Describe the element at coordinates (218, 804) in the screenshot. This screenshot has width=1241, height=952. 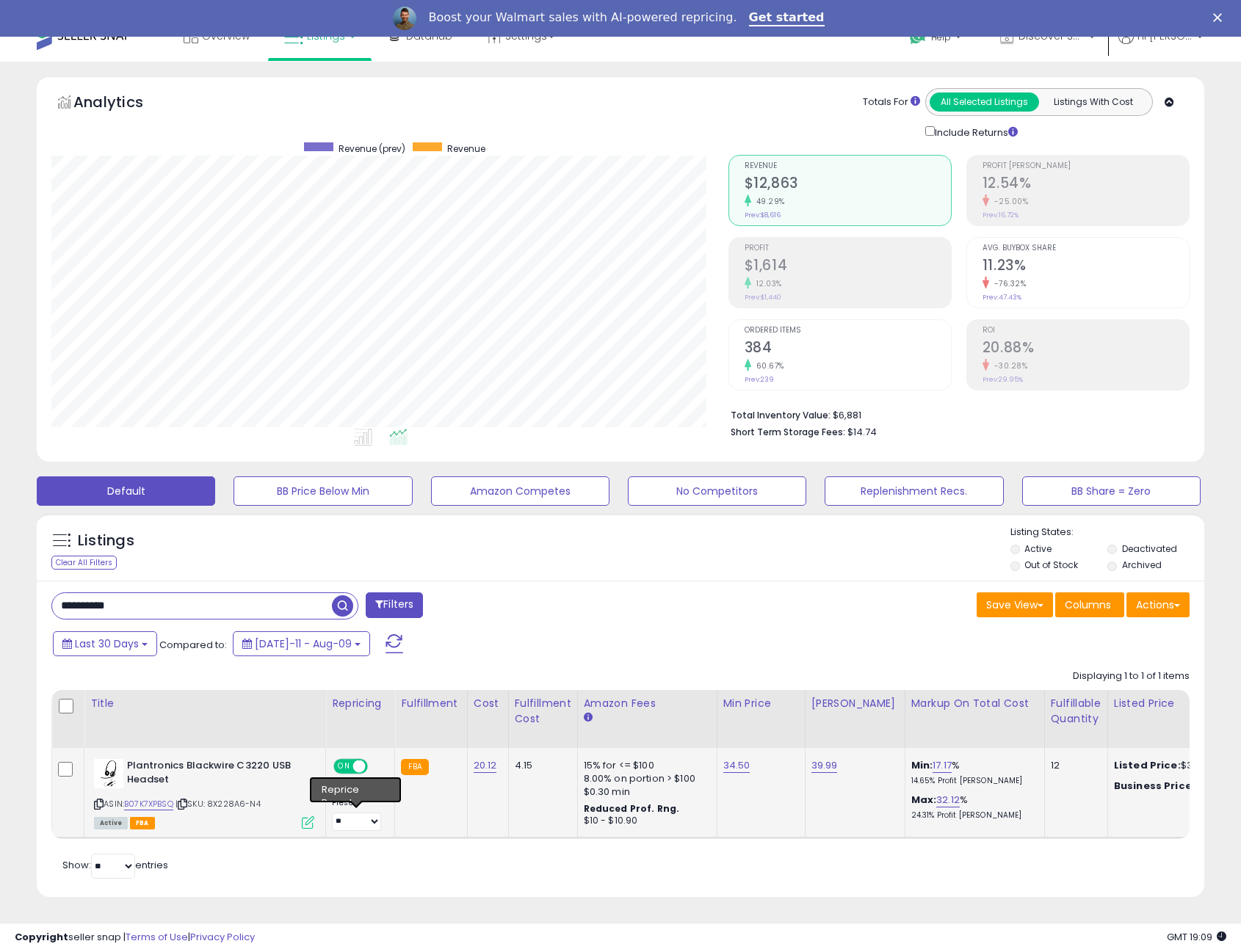
I see `span: | SKU: 8X228A6-N4` at that location.